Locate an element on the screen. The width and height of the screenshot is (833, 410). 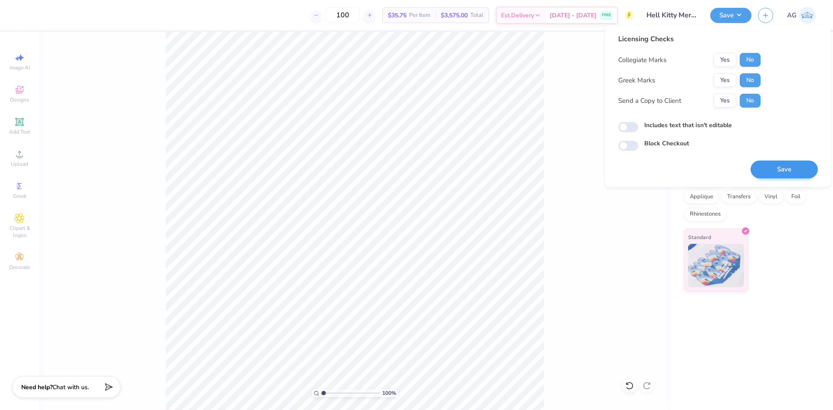
label: Includes text that isn't editable is located at coordinates (688, 125).